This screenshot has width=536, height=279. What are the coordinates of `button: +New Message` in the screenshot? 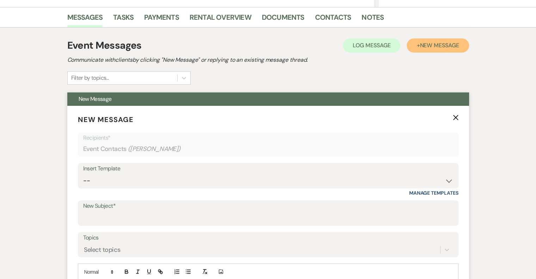 It's located at (438, 45).